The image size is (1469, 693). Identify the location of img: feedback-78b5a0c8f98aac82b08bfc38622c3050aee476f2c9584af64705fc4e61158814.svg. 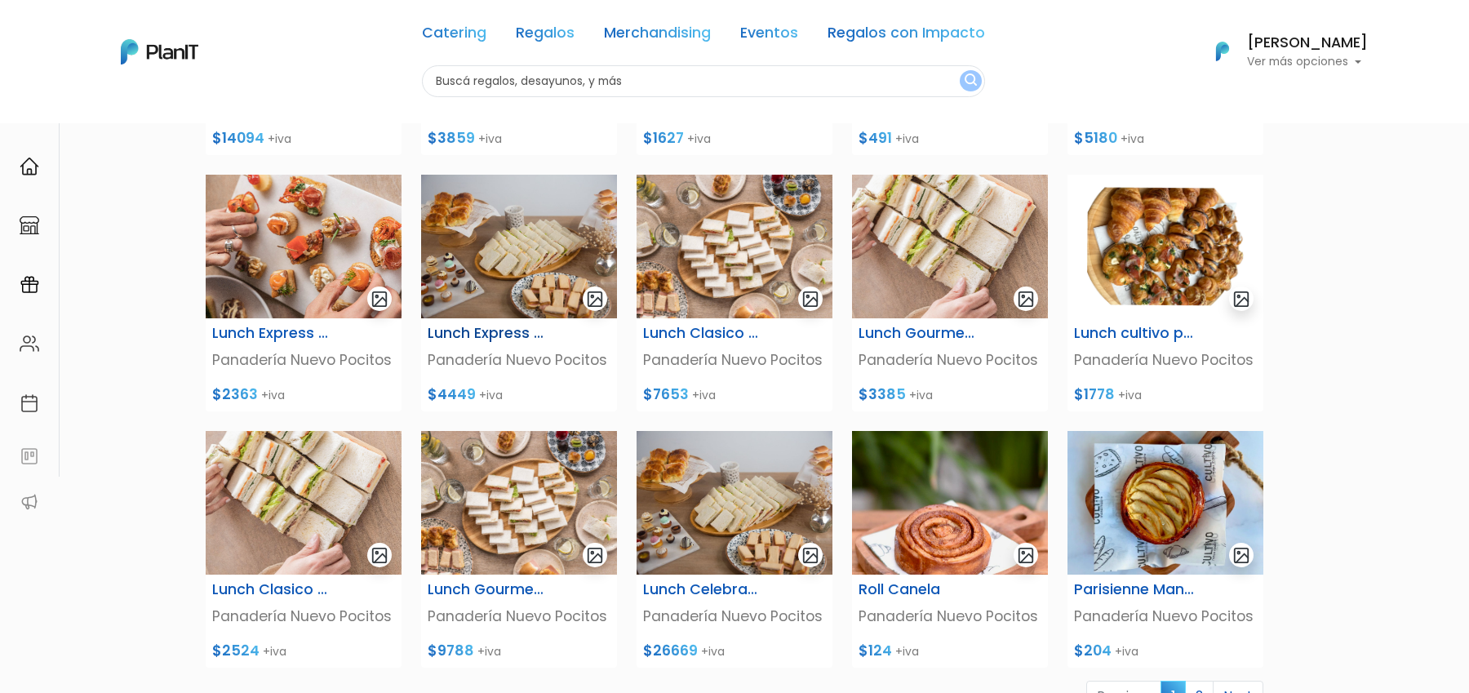
(29, 456).